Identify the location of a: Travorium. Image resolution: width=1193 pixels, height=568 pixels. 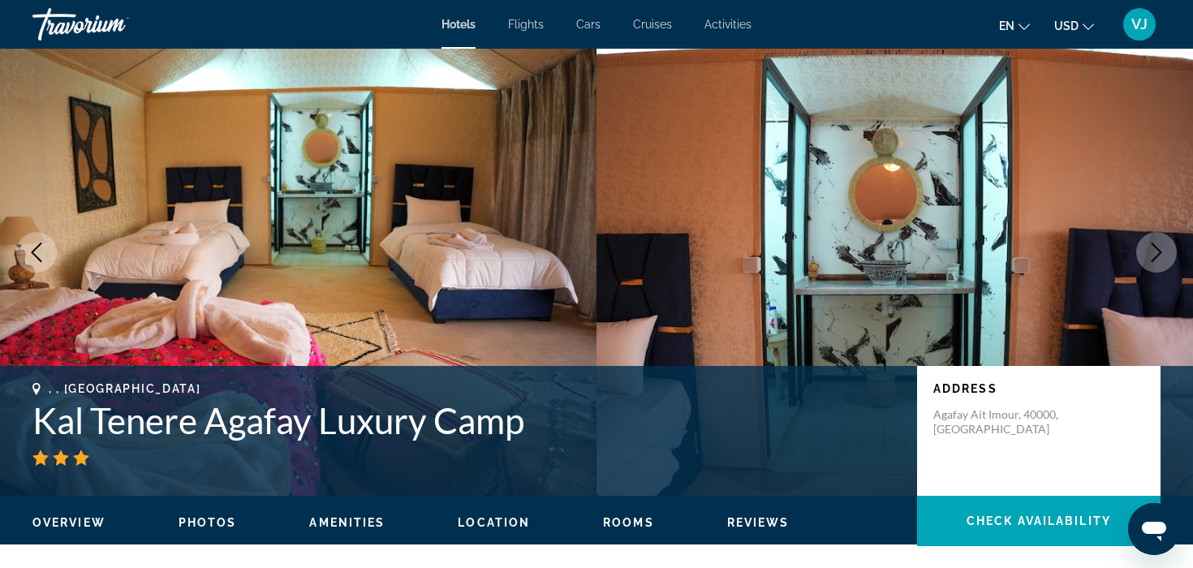
(114, 24).